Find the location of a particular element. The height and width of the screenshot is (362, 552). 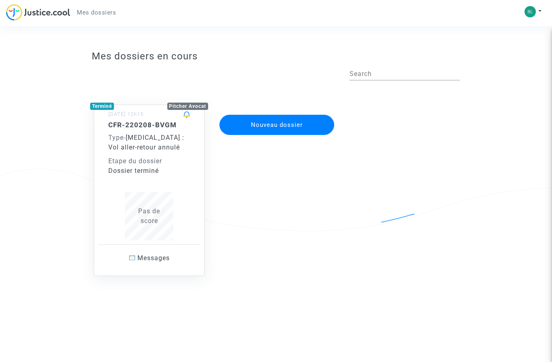

h3: Mes dossiers en cours is located at coordinates (275, 56).